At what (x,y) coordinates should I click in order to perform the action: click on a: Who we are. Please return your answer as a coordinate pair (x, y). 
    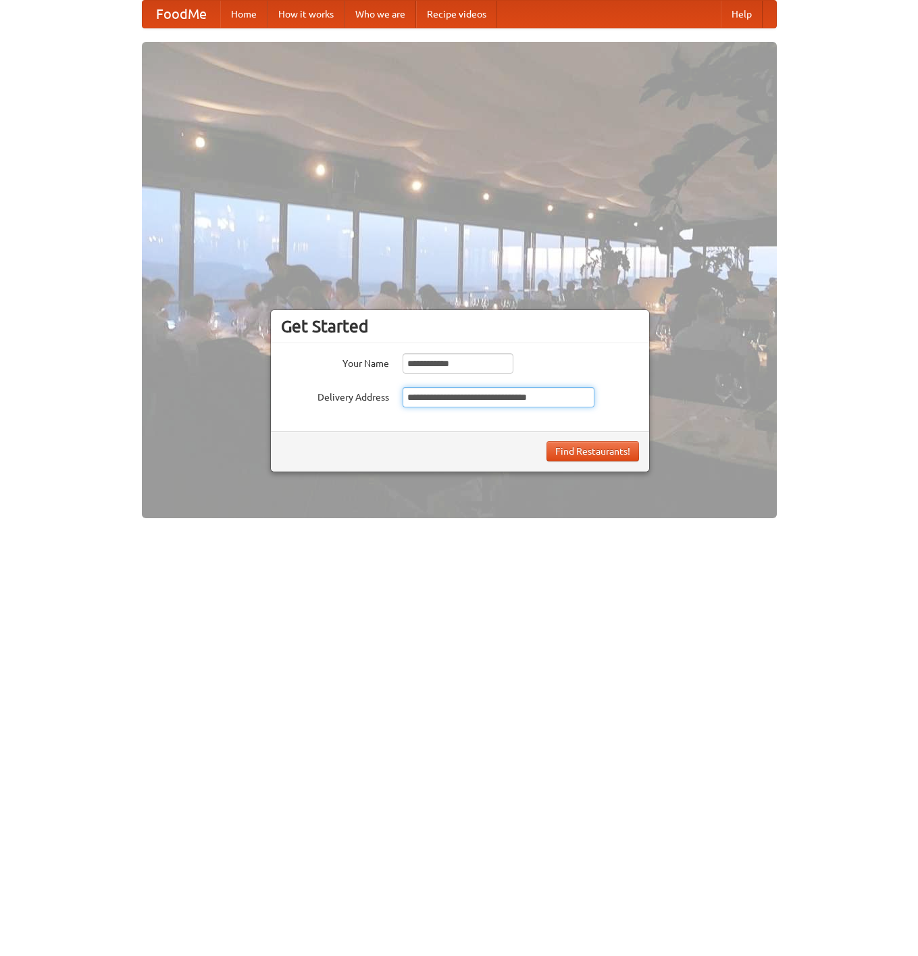
    Looking at the image, I should click on (380, 14).